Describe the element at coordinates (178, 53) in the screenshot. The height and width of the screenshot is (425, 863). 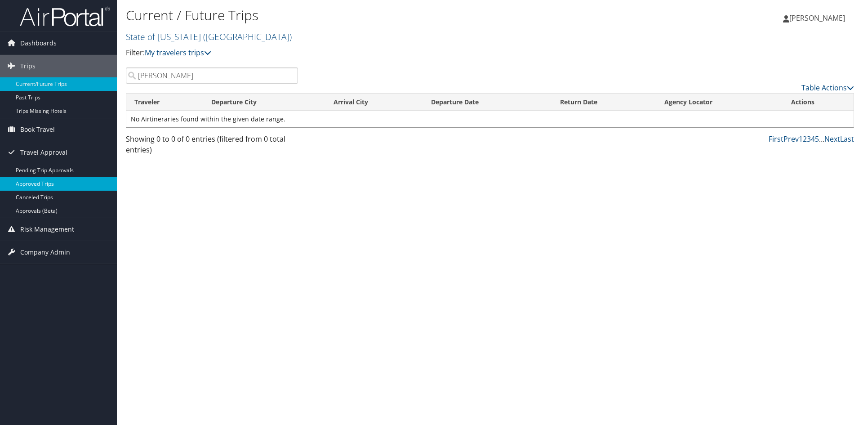
I see `a: My travelers trips` at that location.